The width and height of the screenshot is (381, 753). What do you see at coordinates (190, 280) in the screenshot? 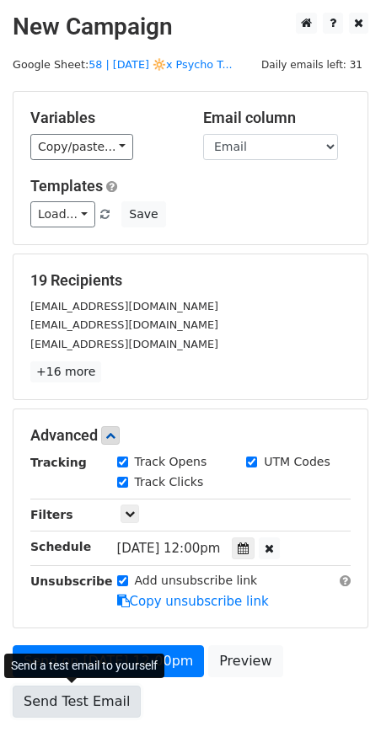
I see `h5: 19 Recipients` at bounding box center [190, 280].